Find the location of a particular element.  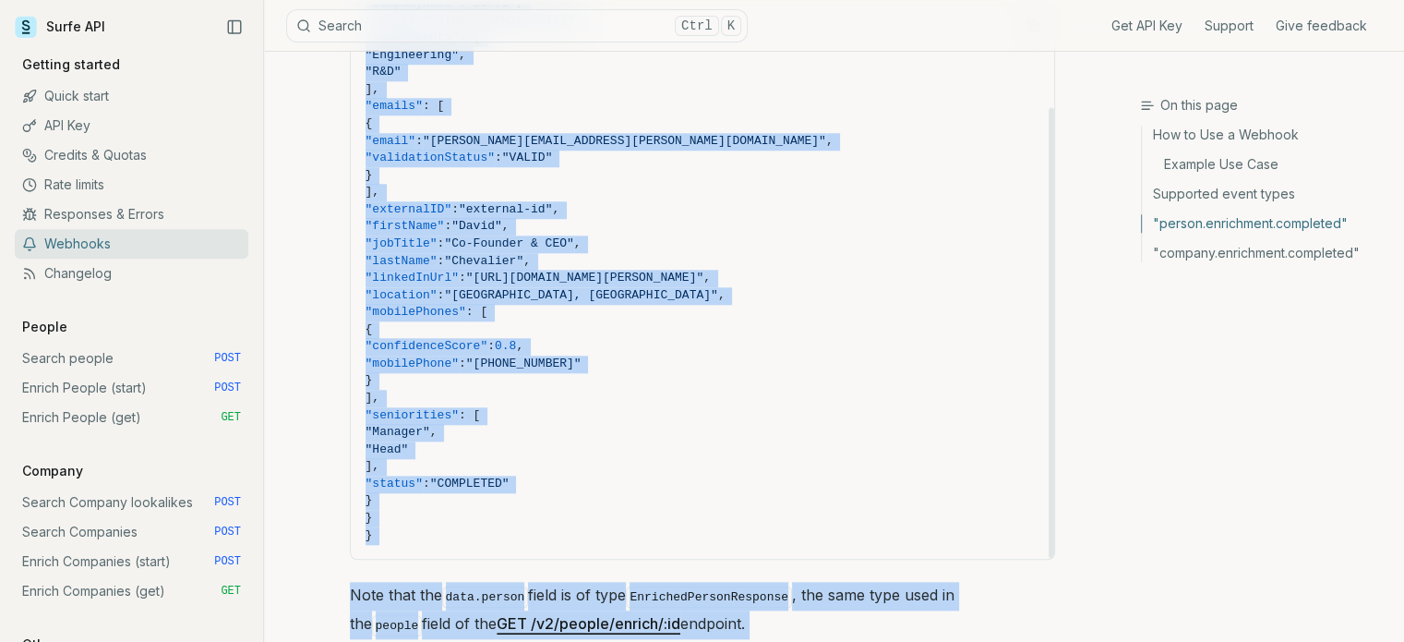

a: Changelog is located at coordinates (131, 273).